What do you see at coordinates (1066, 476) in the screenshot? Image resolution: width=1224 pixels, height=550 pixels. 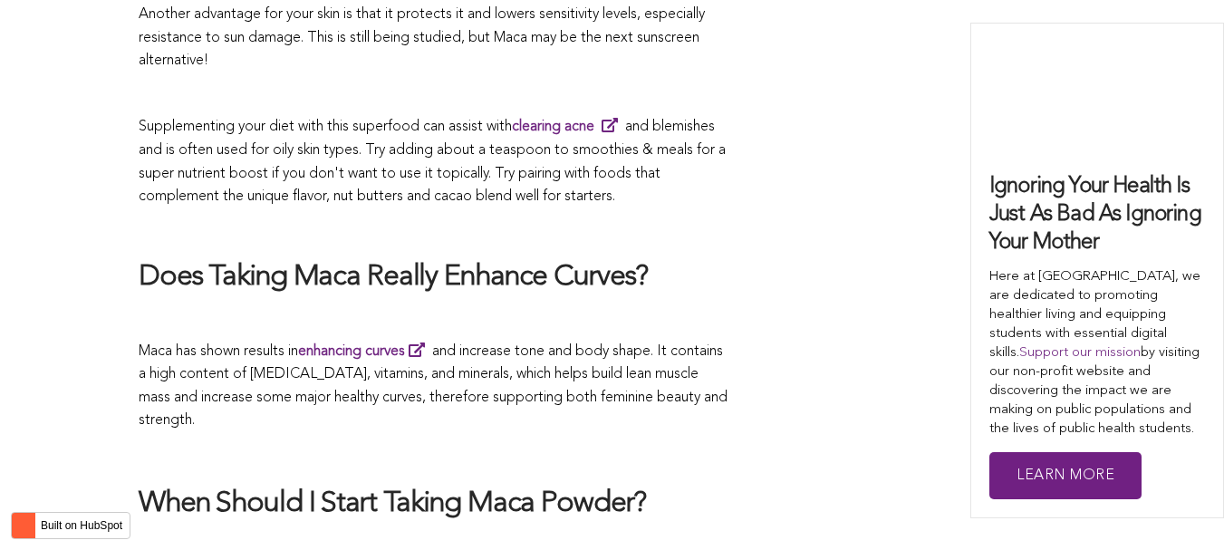 I see `a: Learn More` at bounding box center [1066, 476].